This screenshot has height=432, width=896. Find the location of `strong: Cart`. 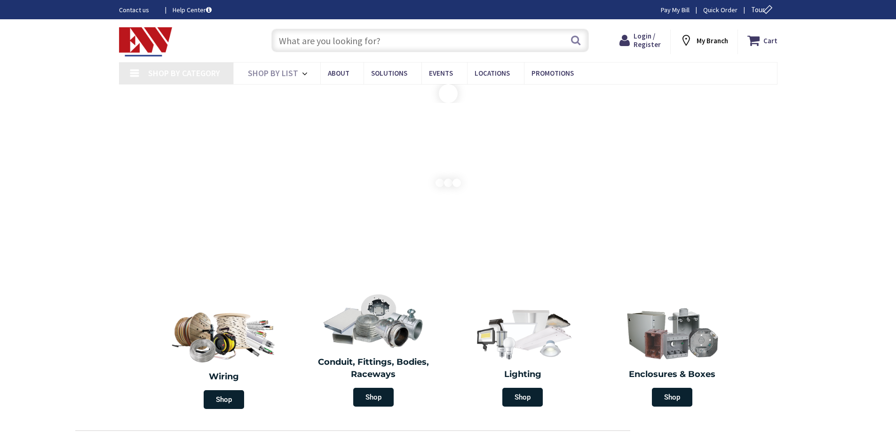

strong: Cart is located at coordinates (770, 40).